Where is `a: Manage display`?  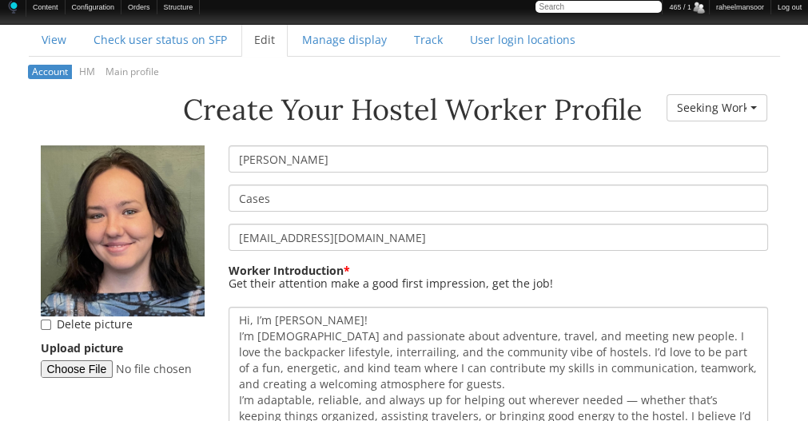 a: Manage display is located at coordinates (344, 40).